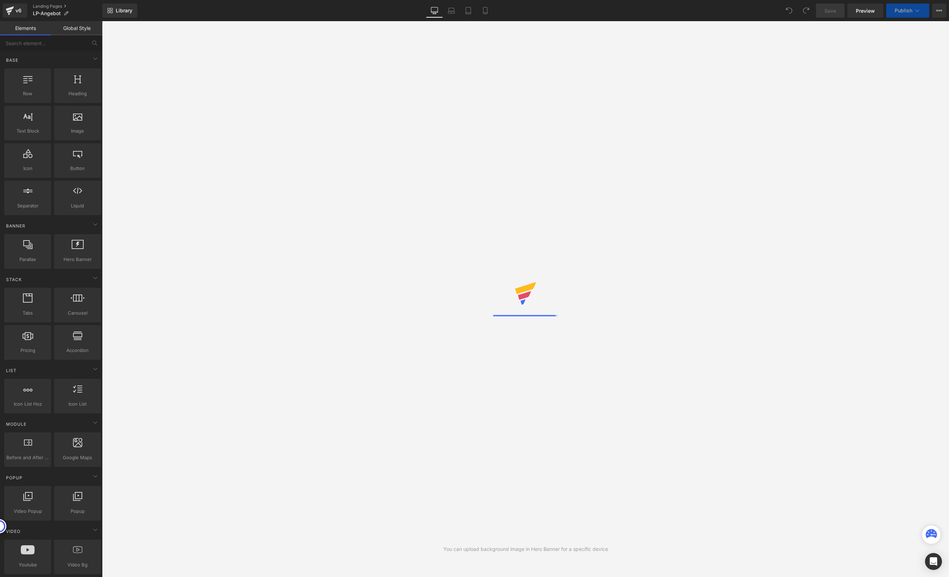 Image resolution: width=949 pixels, height=577 pixels. Describe the element at coordinates (28, 259) in the screenshot. I see `span: Parallax` at that location.